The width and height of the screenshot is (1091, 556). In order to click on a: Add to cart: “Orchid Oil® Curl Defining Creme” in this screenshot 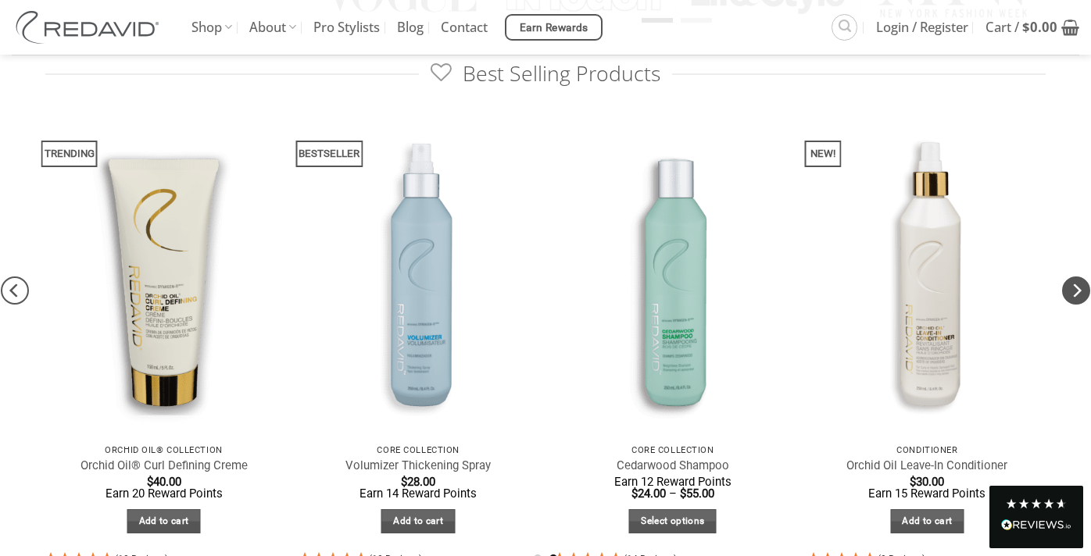, I will do `click(163, 521)`.